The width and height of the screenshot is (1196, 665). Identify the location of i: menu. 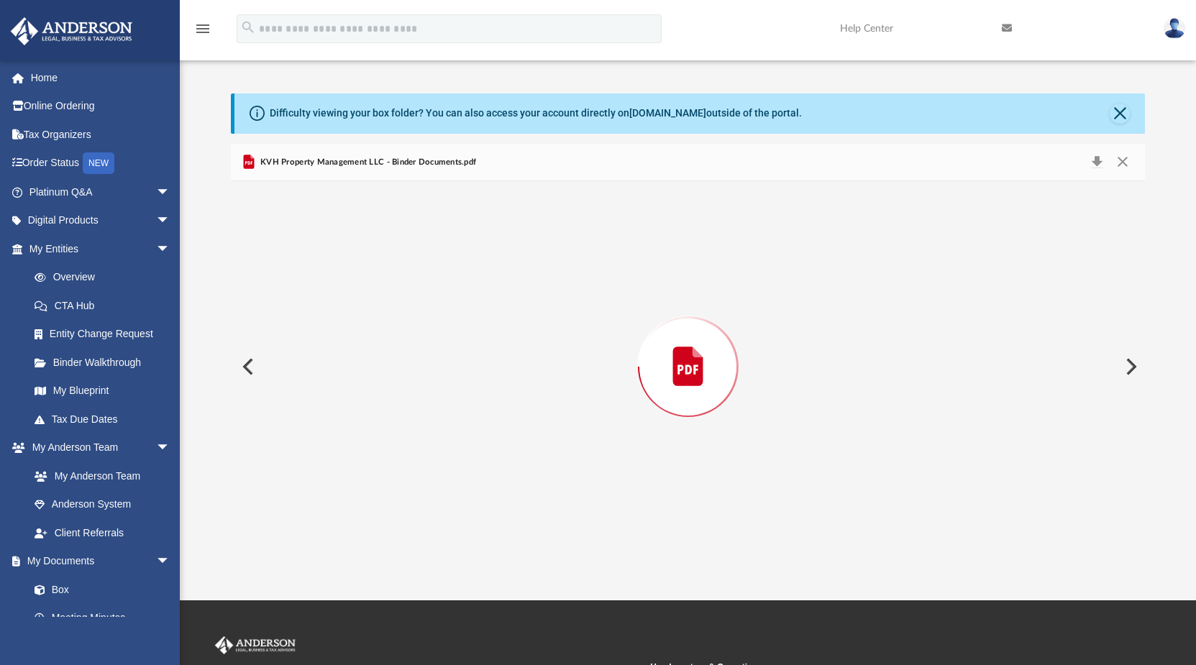
(203, 29).